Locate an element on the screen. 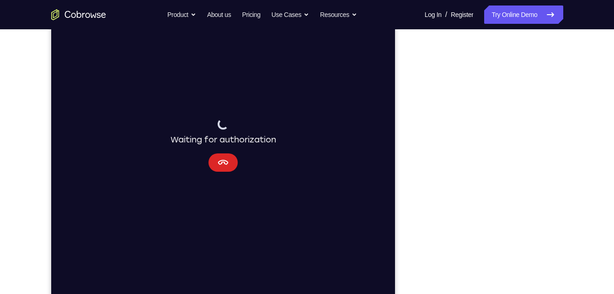 The width and height of the screenshot is (614, 294). button: Resources is located at coordinates (338, 15).